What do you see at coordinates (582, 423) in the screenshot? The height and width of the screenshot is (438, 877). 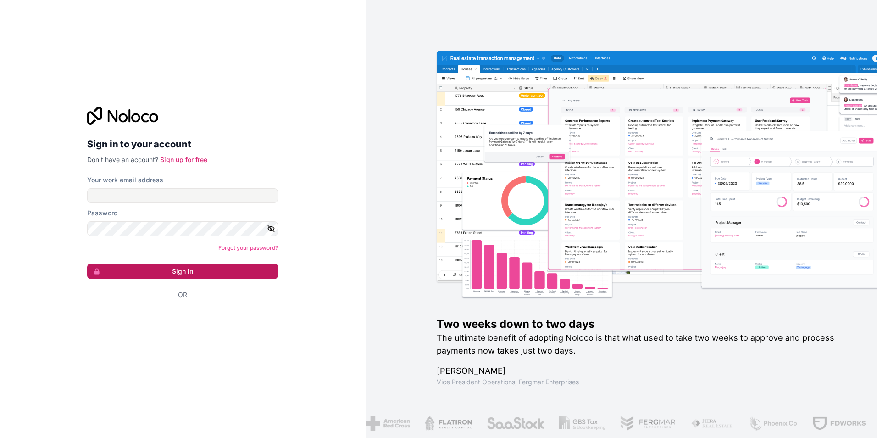 I see `img: /assets/gbstax-C-GtDUiK.png` at bounding box center [582, 423].